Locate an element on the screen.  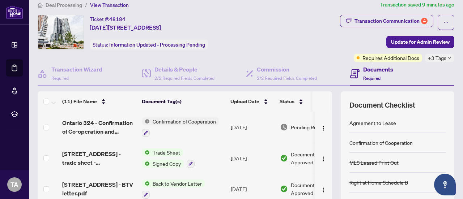
img: logo is located at coordinates (14, 12).